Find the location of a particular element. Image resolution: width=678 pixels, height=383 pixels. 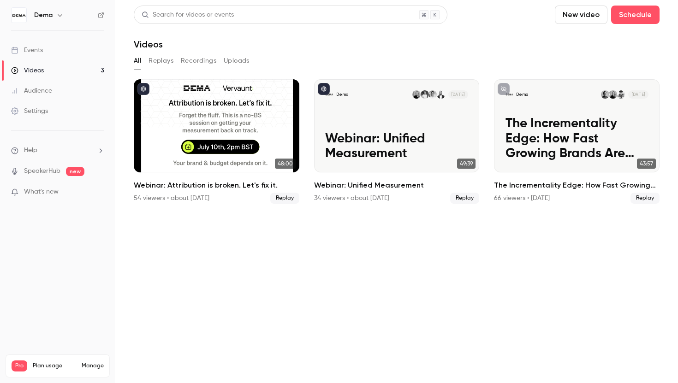

img: Rudy Ribardière is located at coordinates (441, 95).